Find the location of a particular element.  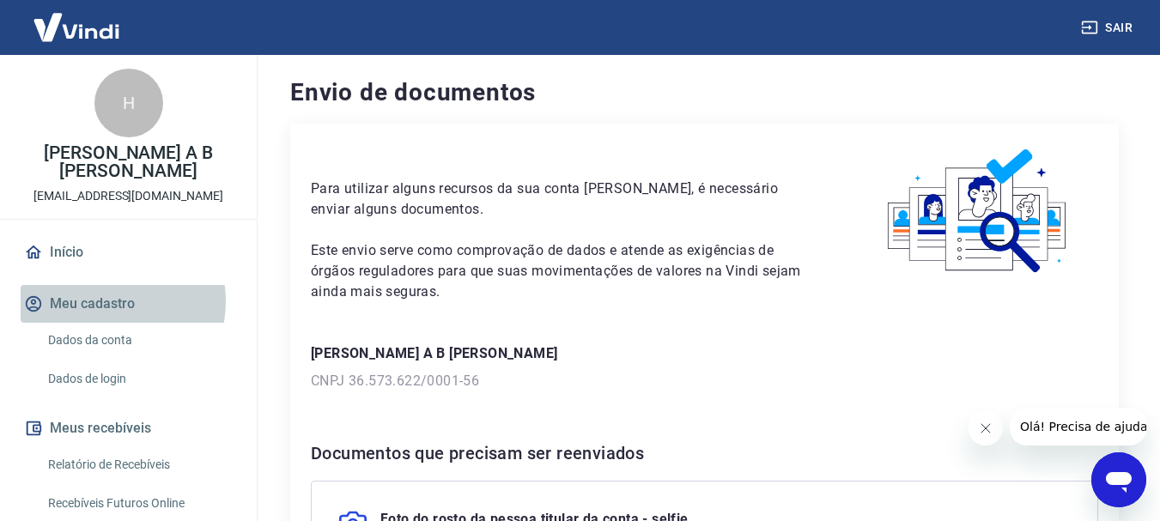

span: Olá! Precisa de ajuda? is located at coordinates (77, 19).